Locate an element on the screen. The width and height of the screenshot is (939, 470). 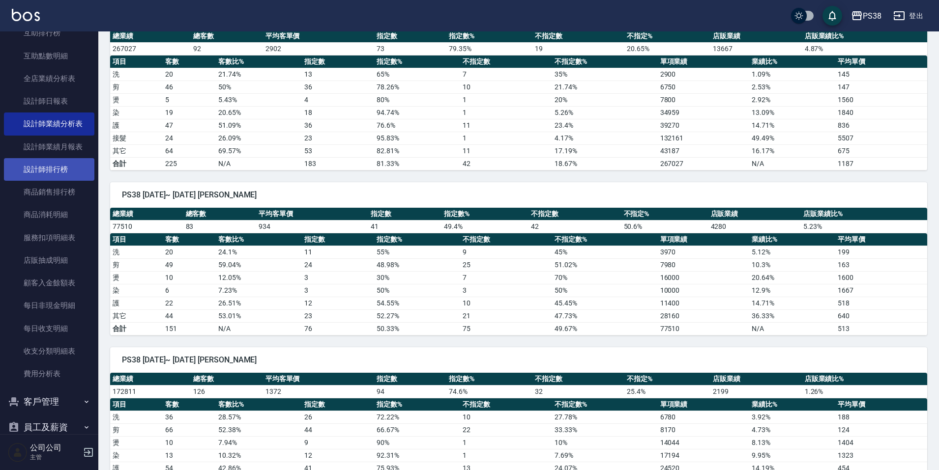
td: 66 is located at coordinates (189, 430).